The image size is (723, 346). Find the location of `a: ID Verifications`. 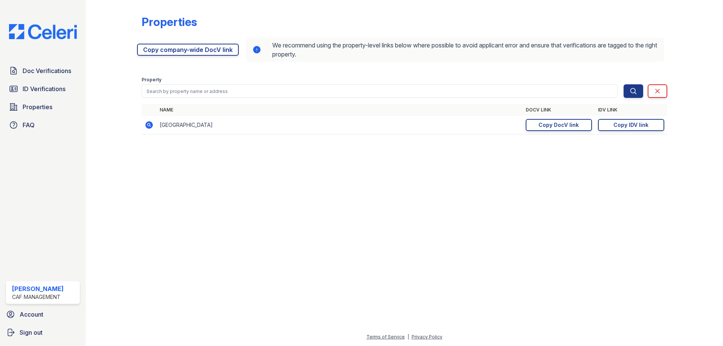

a: ID Verifications is located at coordinates (43, 89).